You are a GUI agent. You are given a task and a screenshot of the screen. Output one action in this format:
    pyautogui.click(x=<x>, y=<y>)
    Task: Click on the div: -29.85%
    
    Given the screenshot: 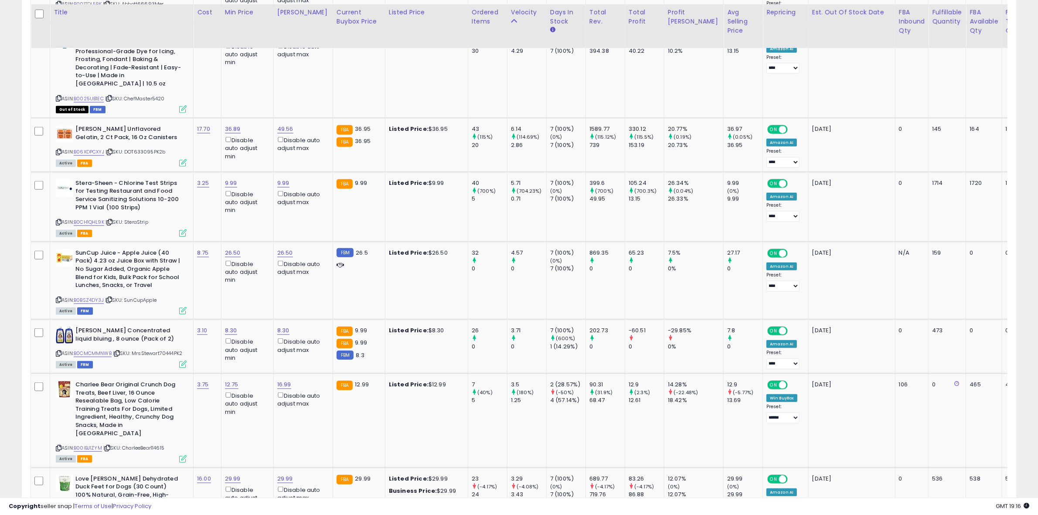 What is the action you would take?
    pyautogui.click(x=696, y=331)
    